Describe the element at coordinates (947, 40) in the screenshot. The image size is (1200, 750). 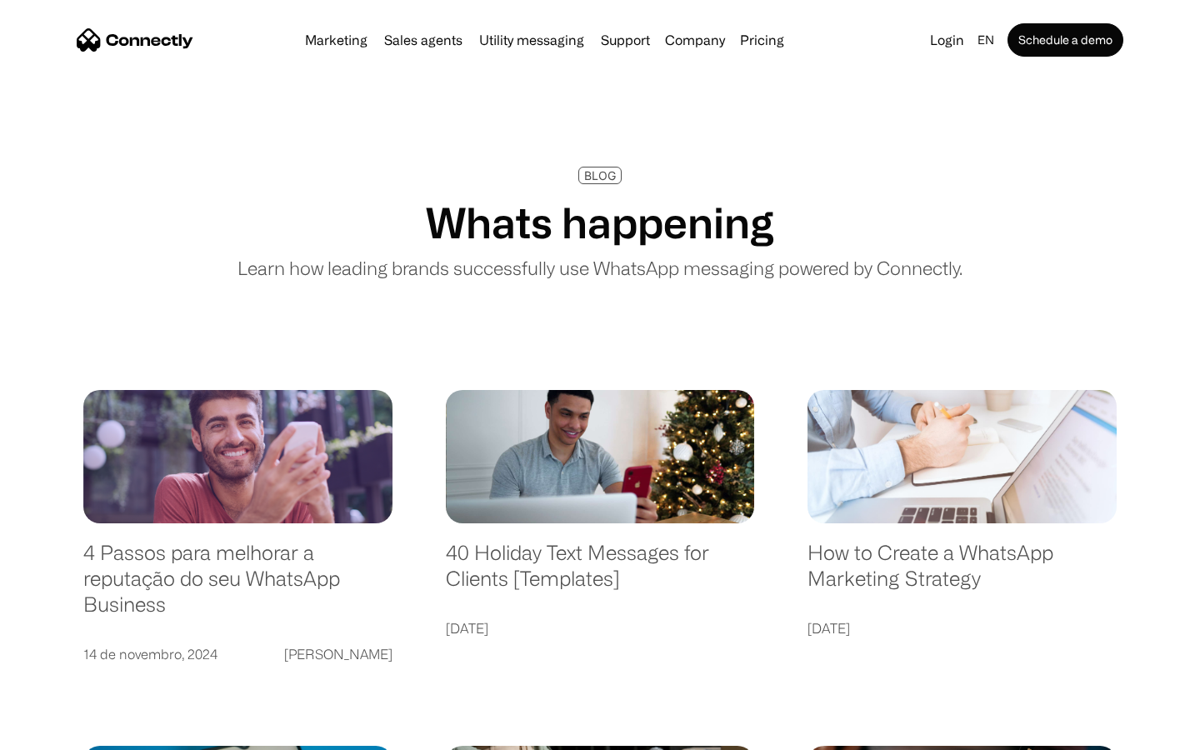
I see `a: Login` at that location.